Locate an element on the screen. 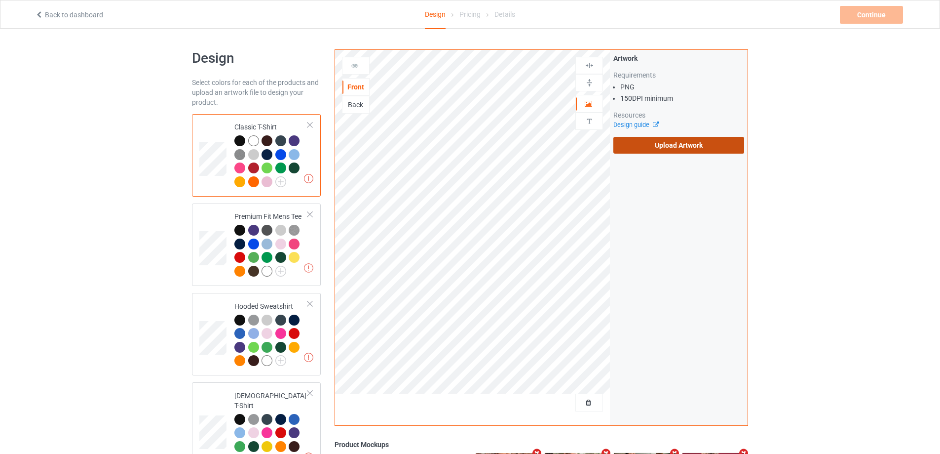  a: Back to dashboard is located at coordinates (69, 15).